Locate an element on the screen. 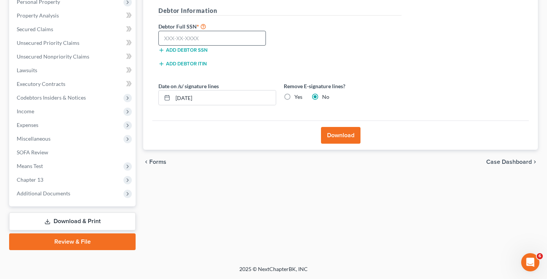  button: Home is located at coordinates (126, 10).